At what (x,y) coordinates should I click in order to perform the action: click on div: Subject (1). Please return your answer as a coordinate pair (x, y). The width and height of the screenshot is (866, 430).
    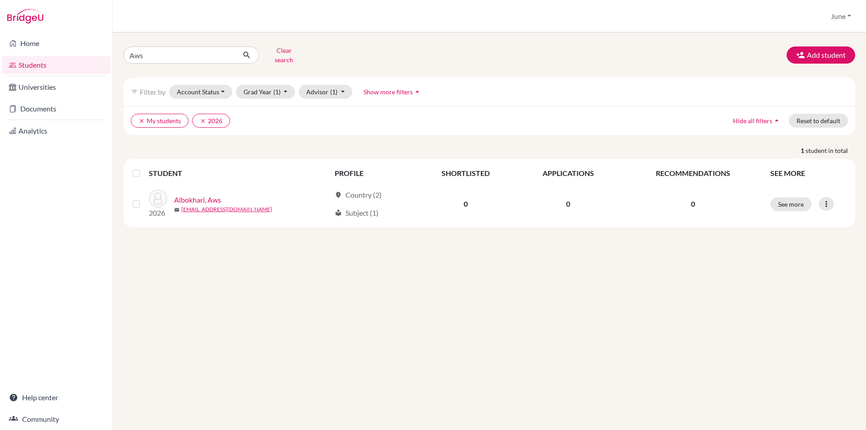
    Looking at the image, I should click on (356, 213).